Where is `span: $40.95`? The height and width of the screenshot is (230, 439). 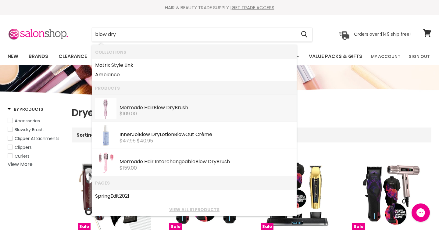
span: $40.95 is located at coordinates (145, 141).